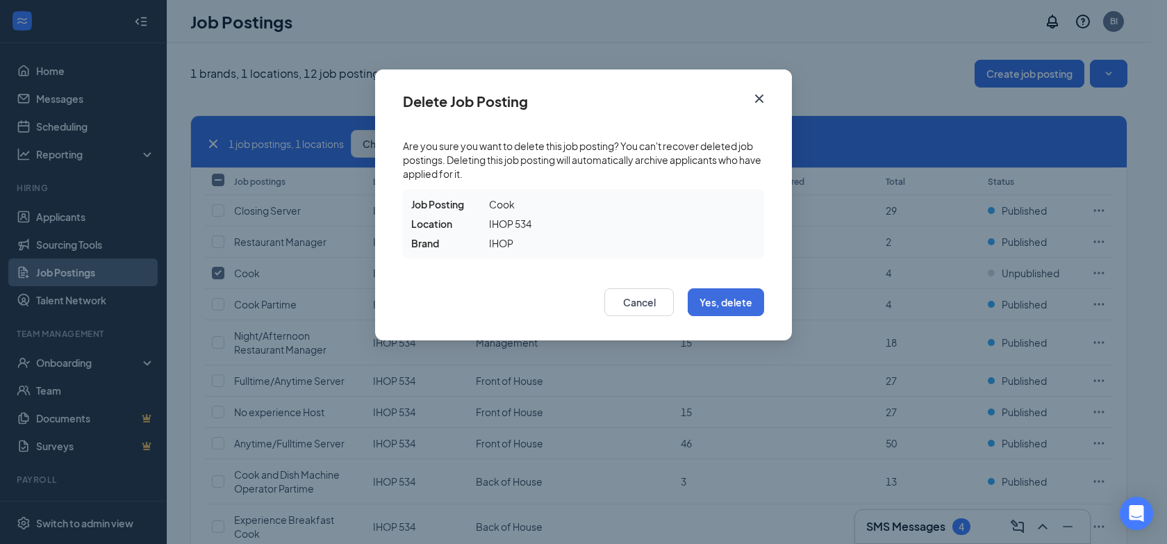  I want to click on span: Location, so click(431, 224).